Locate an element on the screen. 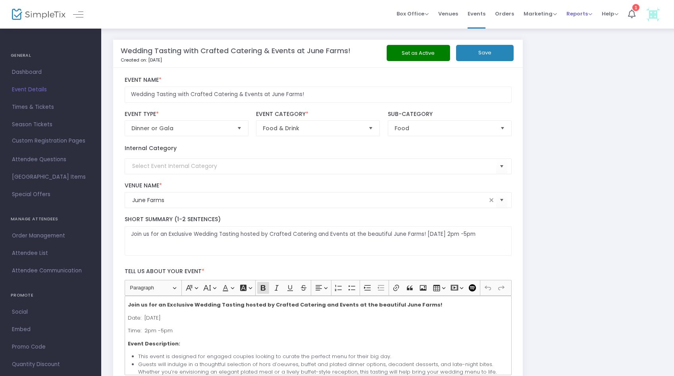 The width and height of the screenshot is (674, 376). span: Social is located at coordinates (50, 312).